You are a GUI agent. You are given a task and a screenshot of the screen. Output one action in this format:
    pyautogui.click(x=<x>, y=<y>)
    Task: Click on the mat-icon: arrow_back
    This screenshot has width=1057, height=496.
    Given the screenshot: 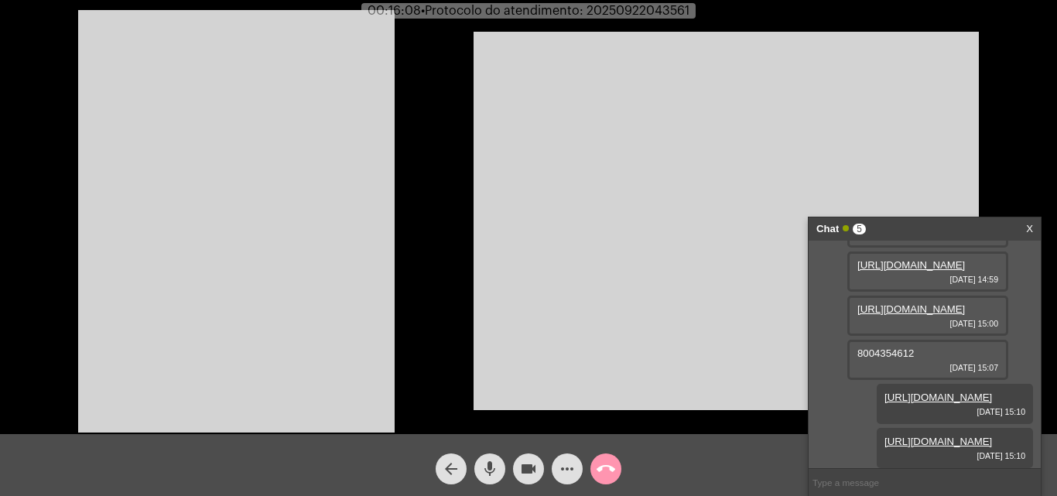 What is the action you would take?
    pyautogui.click(x=451, y=469)
    